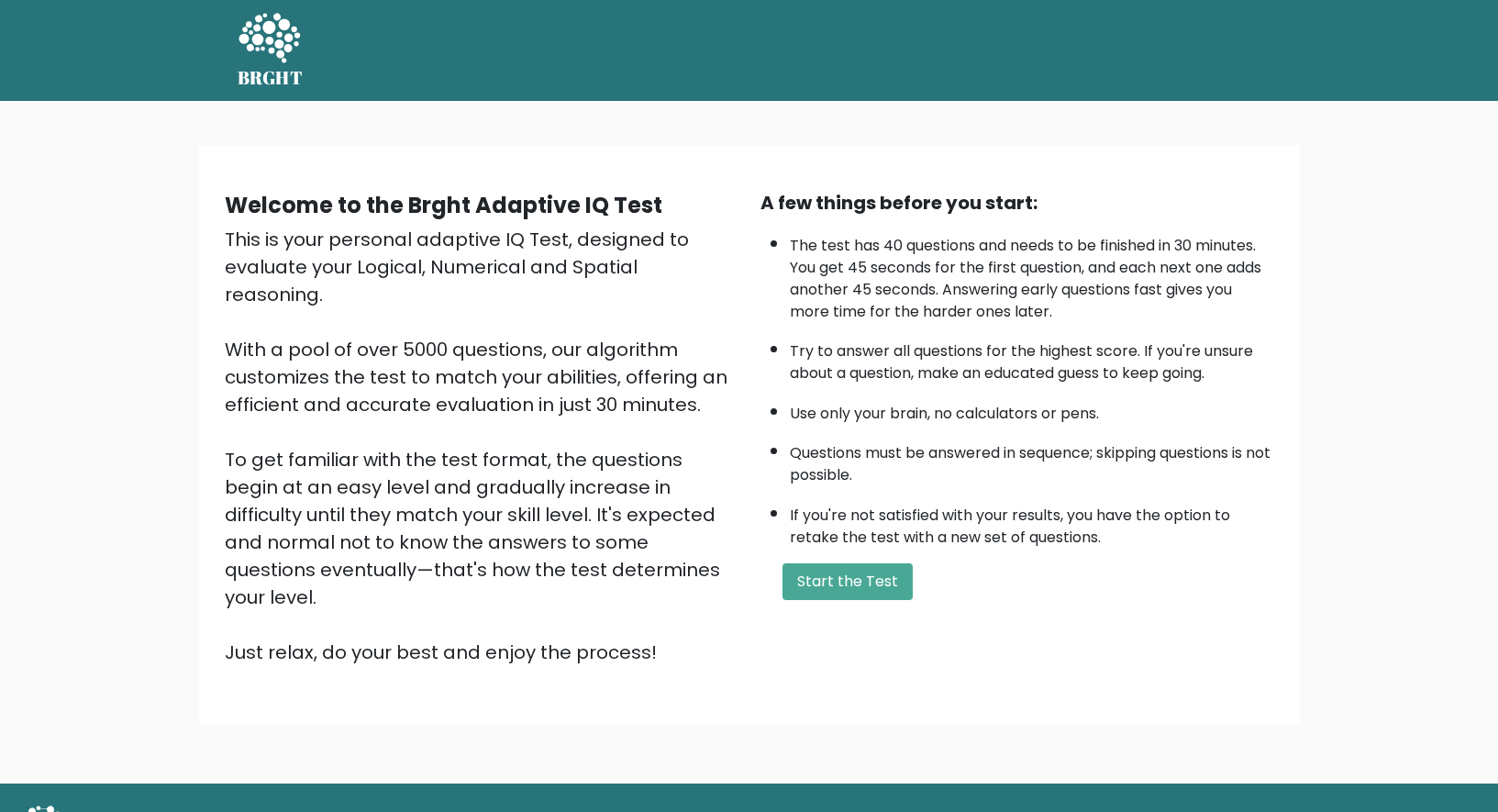 This screenshot has height=812, width=1498. I want to click on li: Try to answer all questions for the highest score. If you're unsure about a question, make an edu..., so click(1032, 358).